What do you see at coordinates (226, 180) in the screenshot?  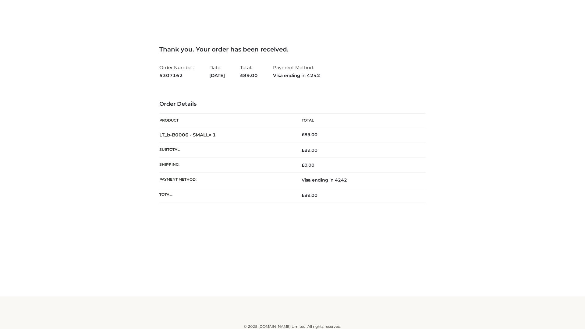 I see `th: Payment method:` at bounding box center [226, 180].